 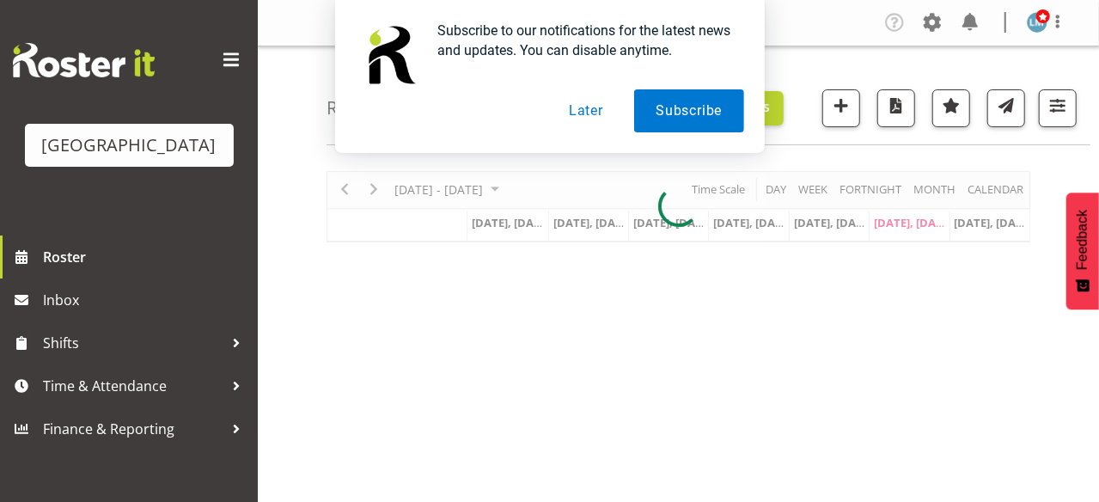 What do you see at coordinates (390, 55) in the screenshot?
I see `img: notification icon` at bounding box center [390, 55].